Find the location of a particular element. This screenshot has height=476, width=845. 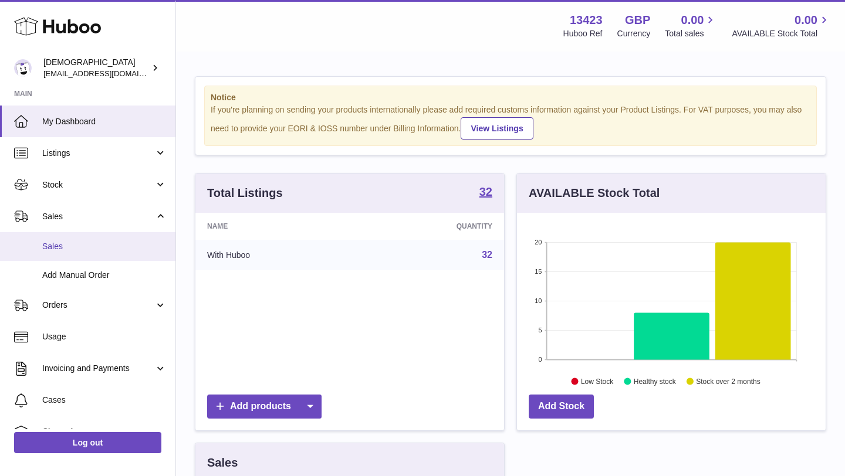

th: Quantity is located at coordinates (431, 226).